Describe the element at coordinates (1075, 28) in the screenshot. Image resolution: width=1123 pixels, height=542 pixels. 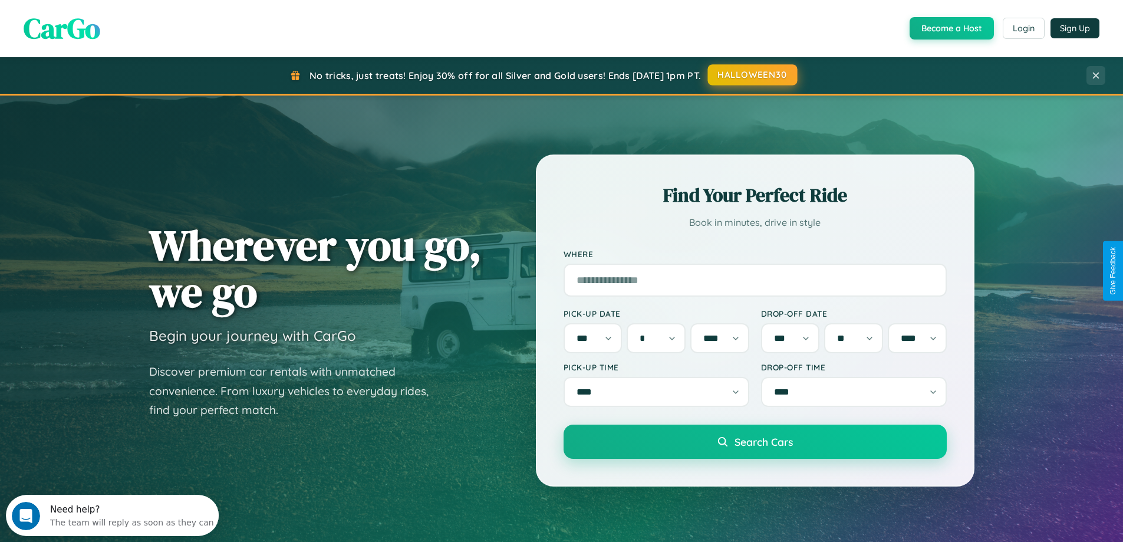
I see `button: Sign Up` at that location.